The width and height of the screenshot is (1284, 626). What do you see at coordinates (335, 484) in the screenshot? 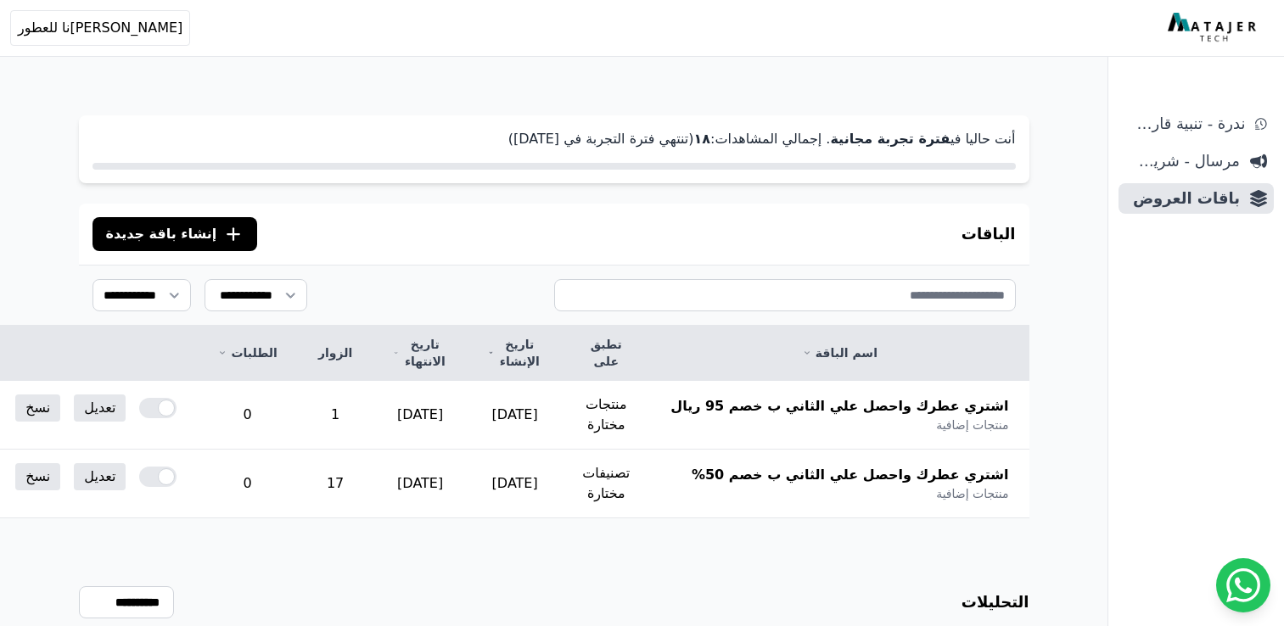
I see `td: 17` at bounding box center [335, 484].